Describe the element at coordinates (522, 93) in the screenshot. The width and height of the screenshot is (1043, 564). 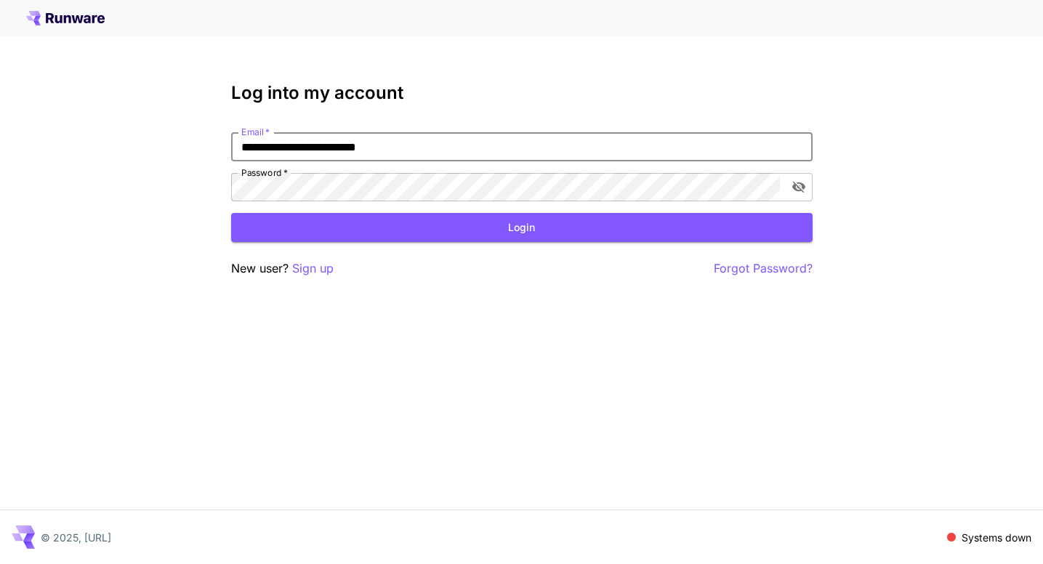
I see `h3: Log into my account` at that location.